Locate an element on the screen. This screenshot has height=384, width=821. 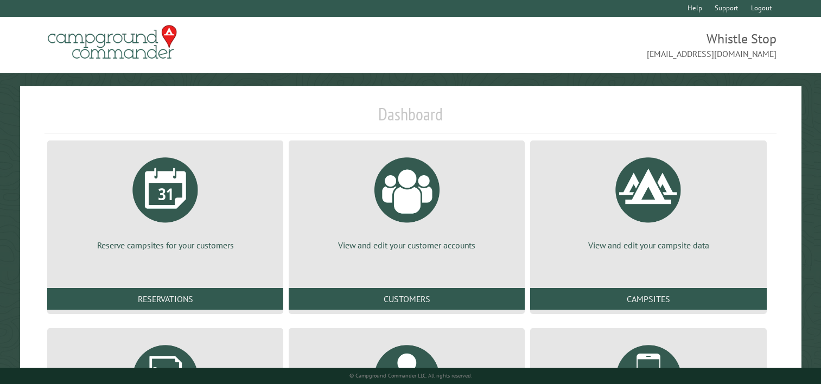
a: Customers is located at coordinates (407, 299).